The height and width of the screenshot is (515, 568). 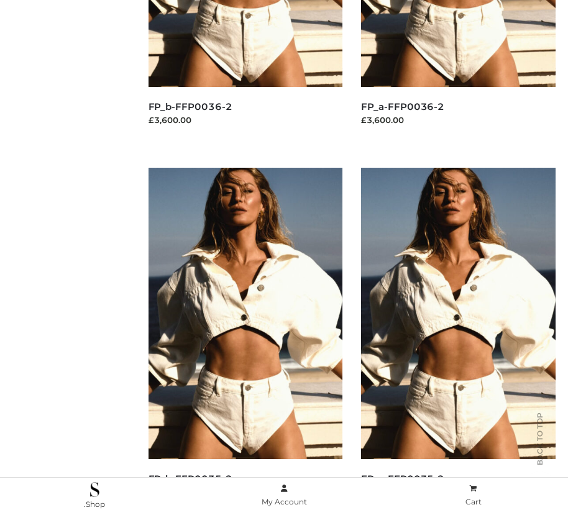 What do you see at coordinates (94, 504) in the screenshot?
I see `span: .Shop` at bounding box center [94, 504].